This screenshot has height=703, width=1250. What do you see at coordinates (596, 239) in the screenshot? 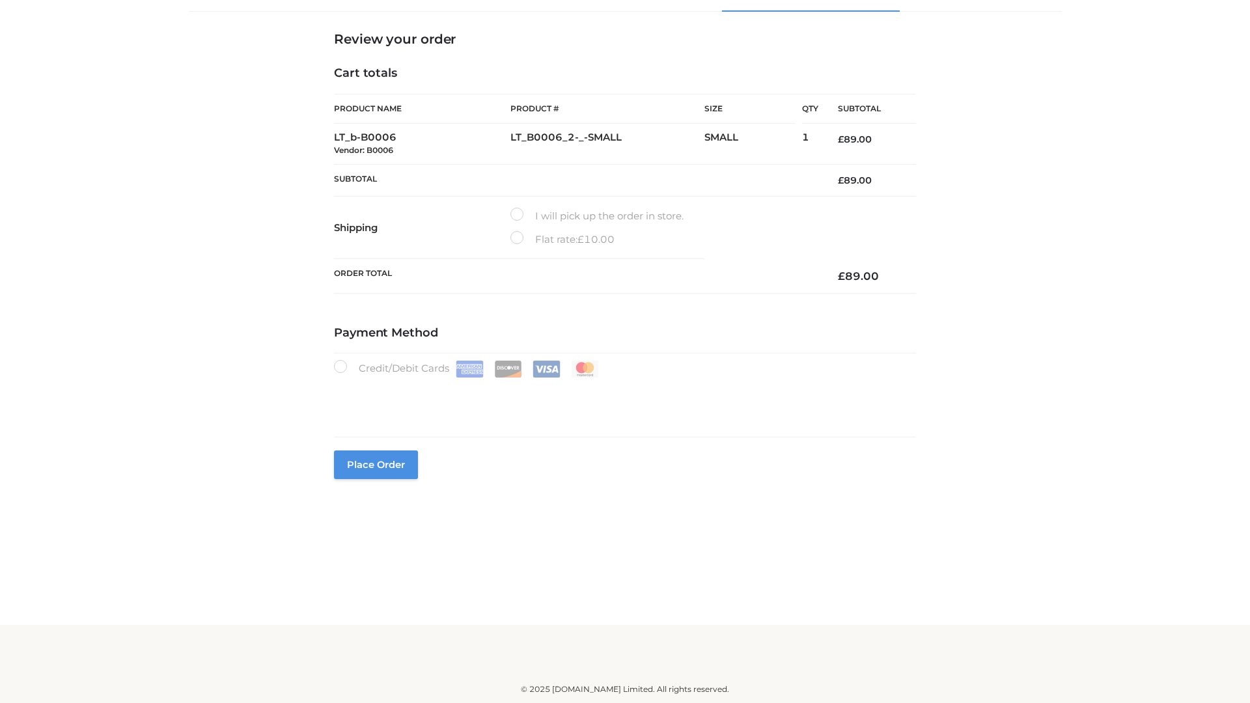
I see `bdi: 10.00` at bounding box center [596, 239].